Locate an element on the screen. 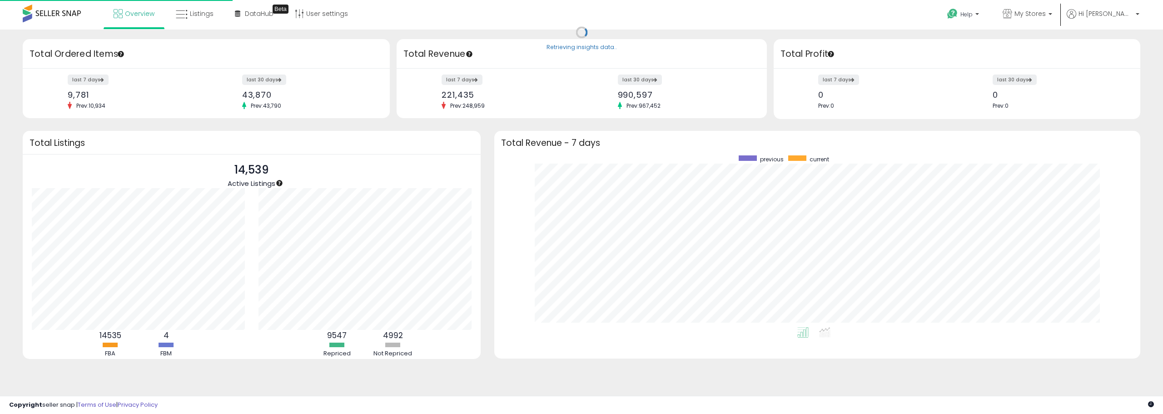  div: FBA is located at coordinates (110, 353).